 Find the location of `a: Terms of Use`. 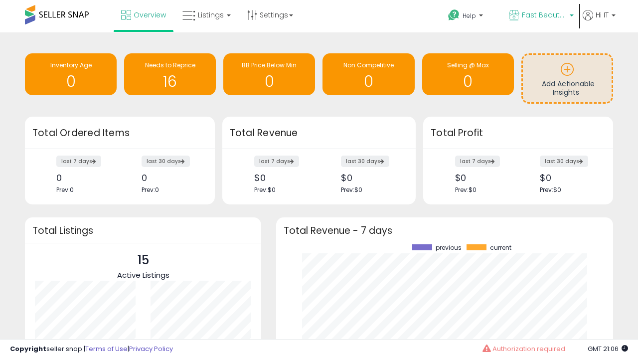

a: Terms of Use is located at coordinates (106, 348).